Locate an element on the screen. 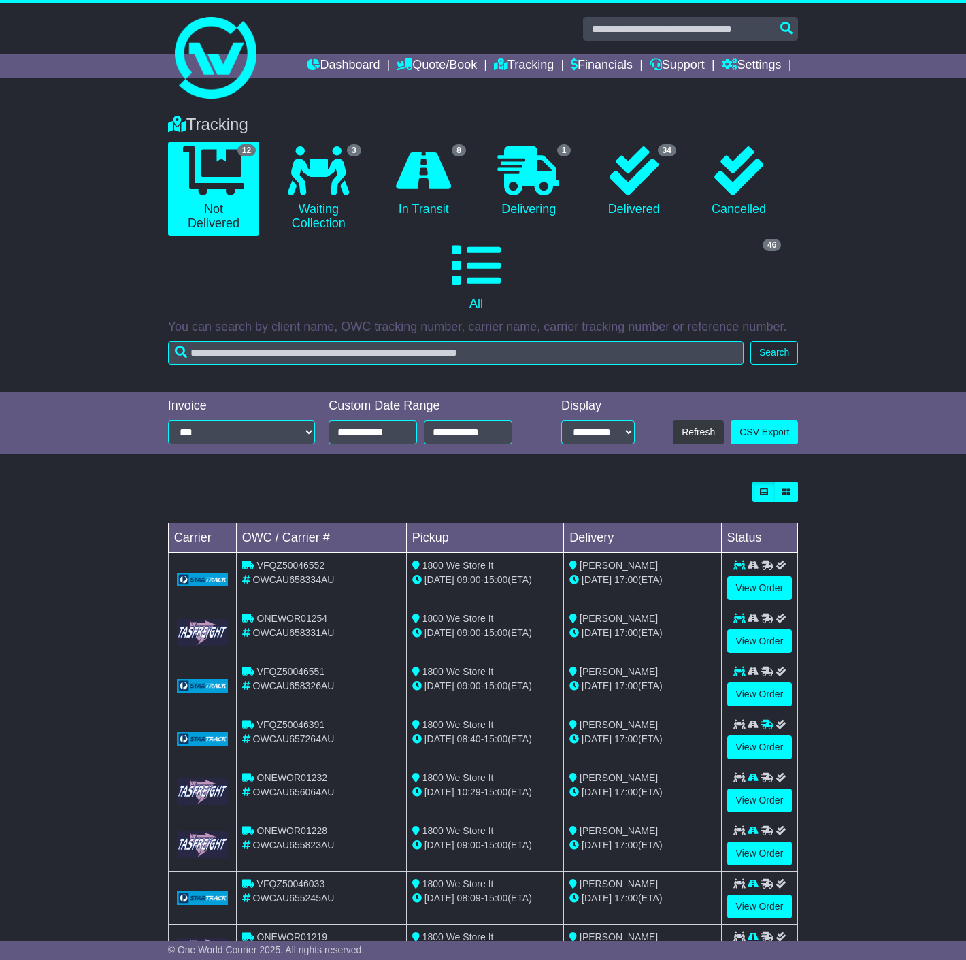 The width and height of the screenshot is (966, 960). span: OWCAU658326AU is located at coordinates (294, 686).